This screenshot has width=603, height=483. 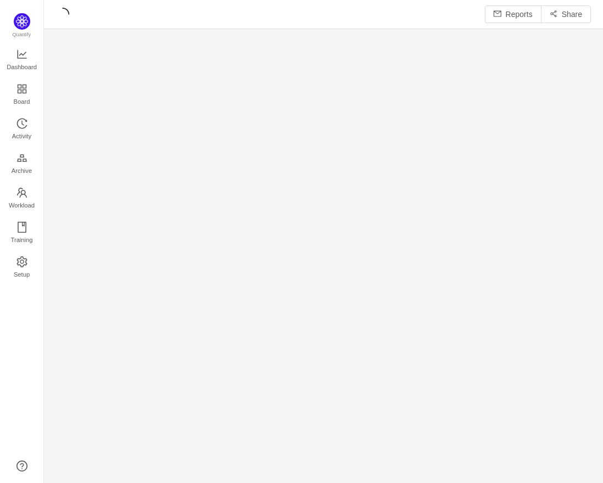 What do you see at coordinates (22, 102) in the screenshot?
I see `span: Board` at bounding box center [22, 102].